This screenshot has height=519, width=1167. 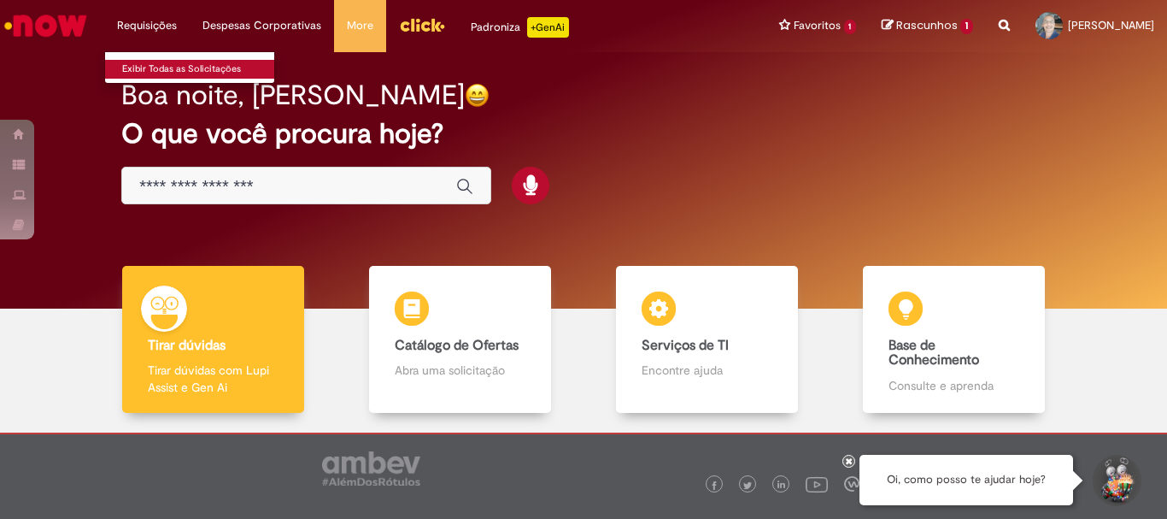 I want to click on b: Tirar dúvidas, so click(x=186, y=345).